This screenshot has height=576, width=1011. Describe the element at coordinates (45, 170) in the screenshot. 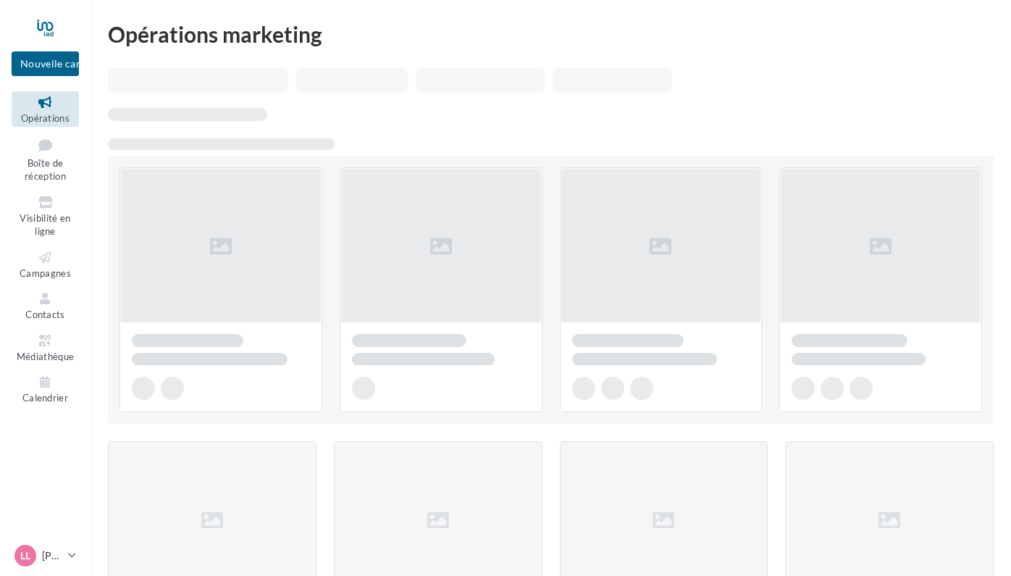

I see `span: Boîte de réception` at that location.